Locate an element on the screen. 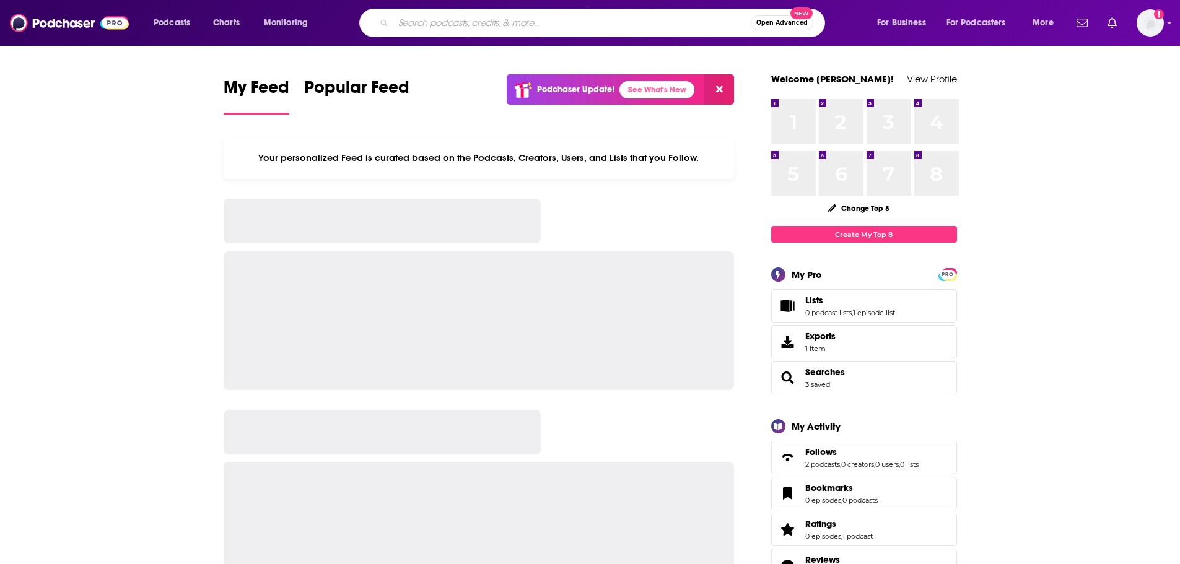 The width and height of the screenshot is (1180, 564). div: Your personalized Feed is curated based on the Podcasts, Creators, Users, and Lists that you Follow. is located at coordinates (479, 158).